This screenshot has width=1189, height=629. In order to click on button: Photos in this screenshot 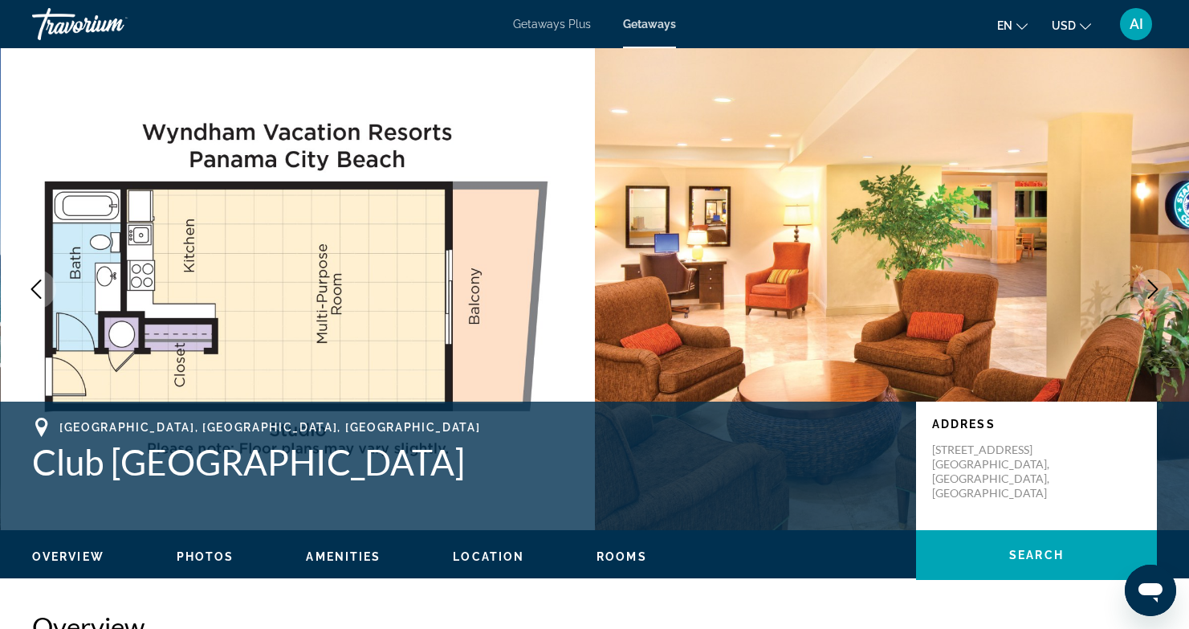, I will do `click(206, 557)`.